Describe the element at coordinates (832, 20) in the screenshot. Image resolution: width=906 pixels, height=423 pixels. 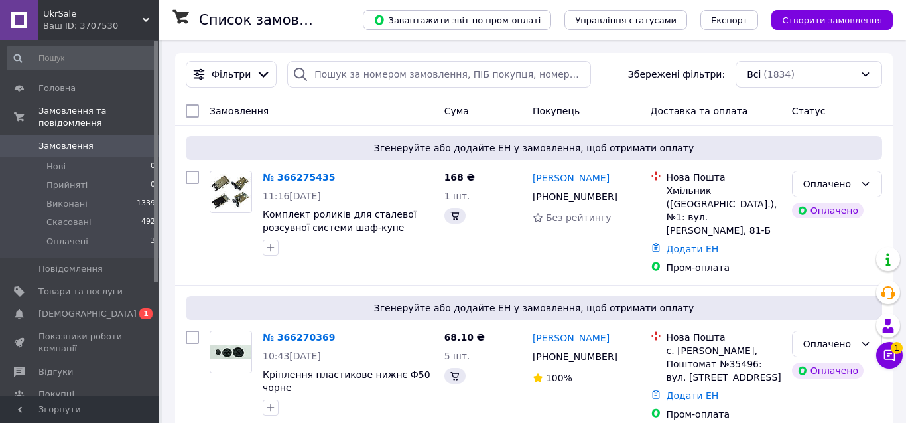
I see `span: Створити замовлення` at that location.